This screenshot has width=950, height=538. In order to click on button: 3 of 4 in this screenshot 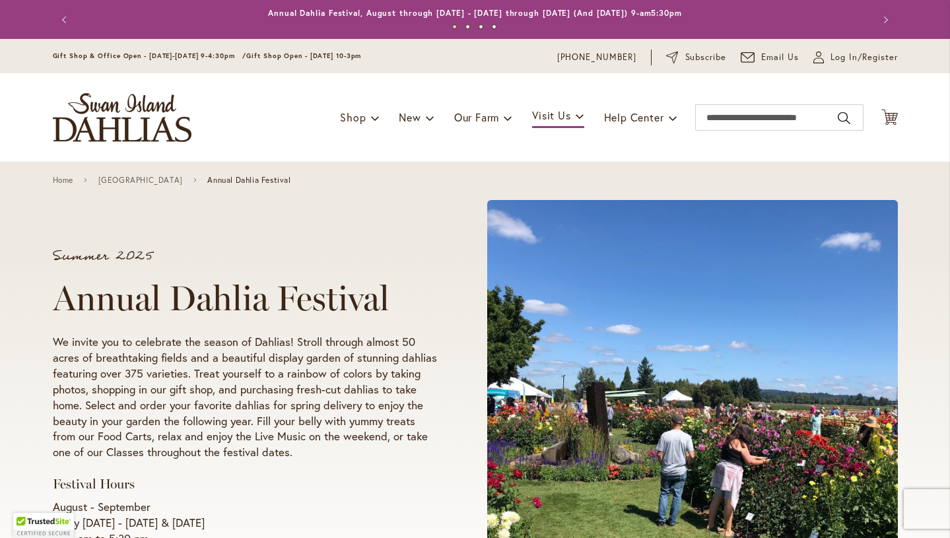, I will do `click(481, 26)`.